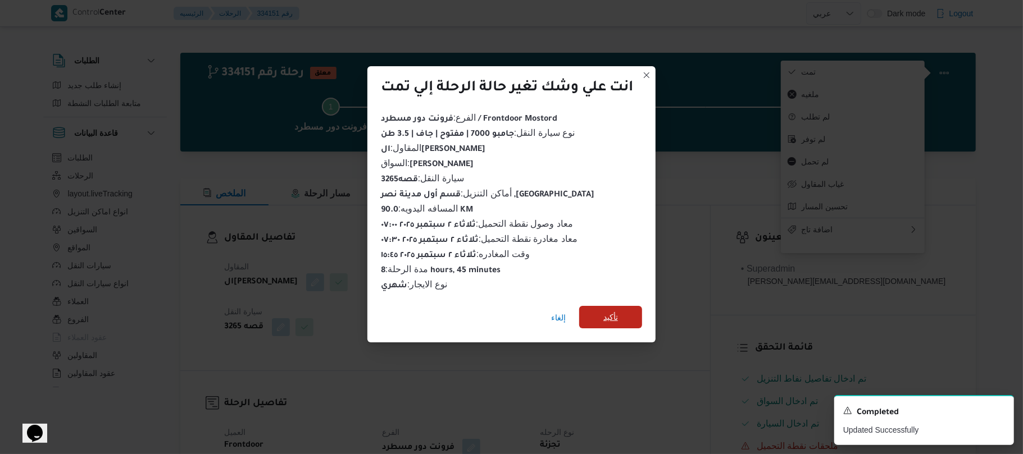 The image size is (1023, 454). I want to click on span: نوع الايجار :, so click(414, 284).